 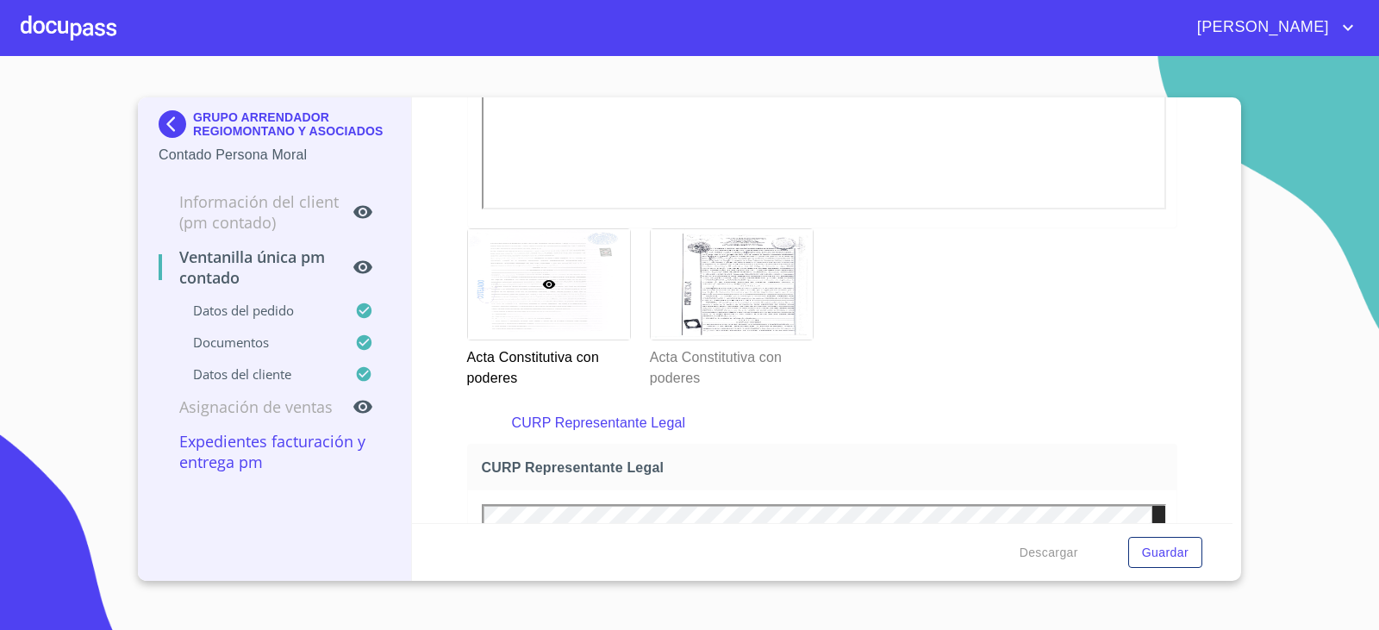 I want to click on div: GRUPO ARRENDADOR REGIOMONTANO Y ASOCIADOS, so click(x=274, y=128).